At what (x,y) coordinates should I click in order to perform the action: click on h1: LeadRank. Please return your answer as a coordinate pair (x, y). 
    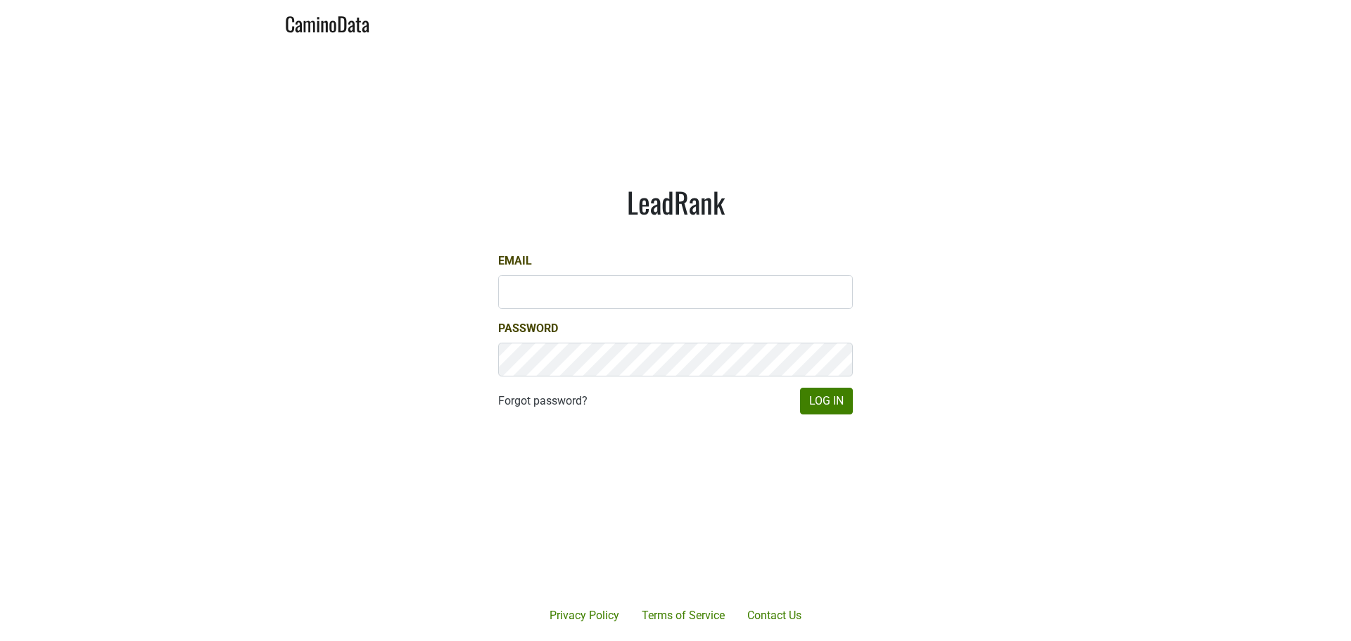
    Looking at the image, I should click on (675, 202).